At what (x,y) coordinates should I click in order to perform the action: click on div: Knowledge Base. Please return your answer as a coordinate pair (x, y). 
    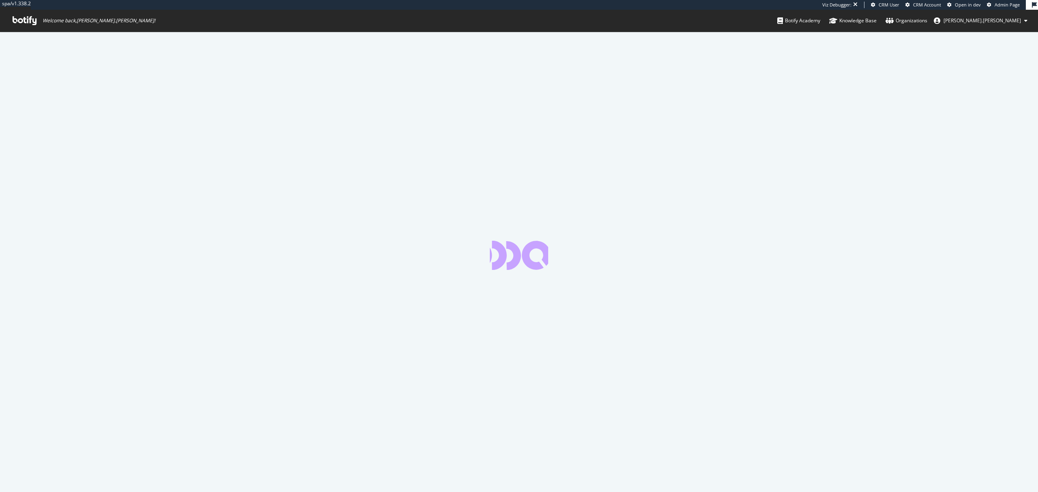
    Looking at the image, I should click on (852, 21).